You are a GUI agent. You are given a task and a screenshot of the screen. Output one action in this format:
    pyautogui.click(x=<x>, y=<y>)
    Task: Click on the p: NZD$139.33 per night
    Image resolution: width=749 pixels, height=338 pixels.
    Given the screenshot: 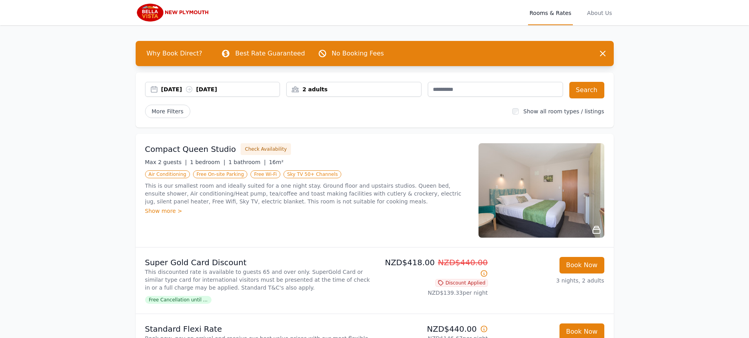 What is the action you would take?
    pyautogui.click(x=433, y=292)
    